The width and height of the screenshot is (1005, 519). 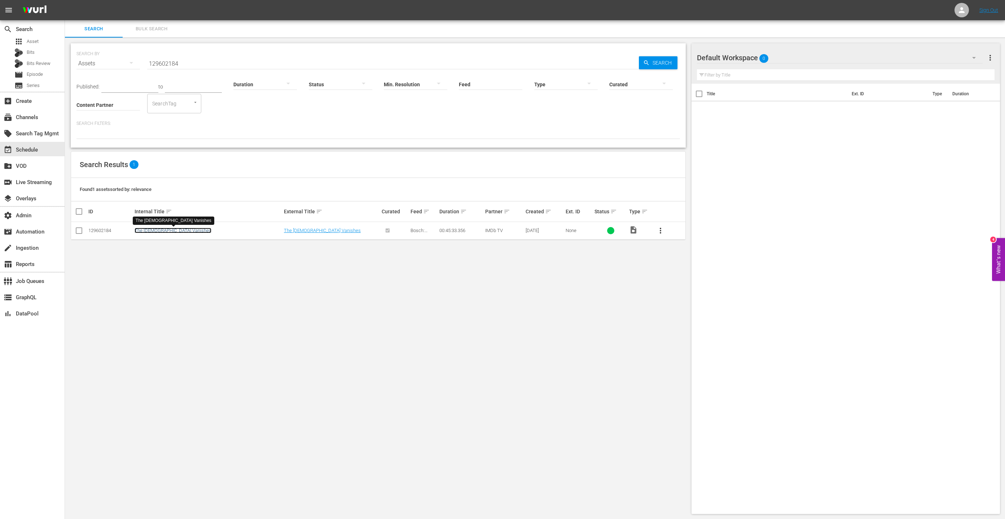 I want to click on div: None, so click(x=579, y=230).